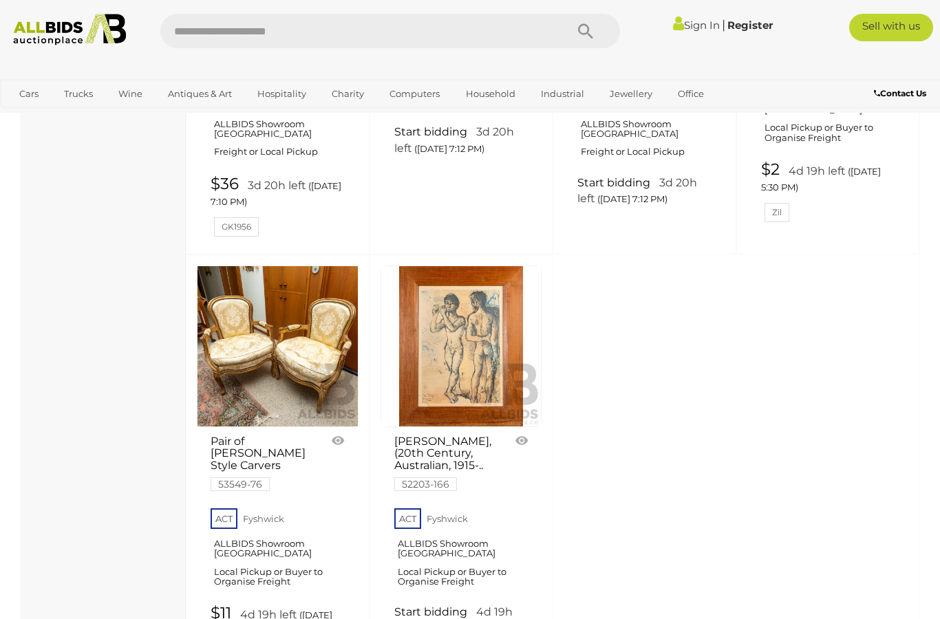 The image size is (940, 619). Describe the element at coordinates (130, 94) in the screenshot. I see `a: Wine` at that location.